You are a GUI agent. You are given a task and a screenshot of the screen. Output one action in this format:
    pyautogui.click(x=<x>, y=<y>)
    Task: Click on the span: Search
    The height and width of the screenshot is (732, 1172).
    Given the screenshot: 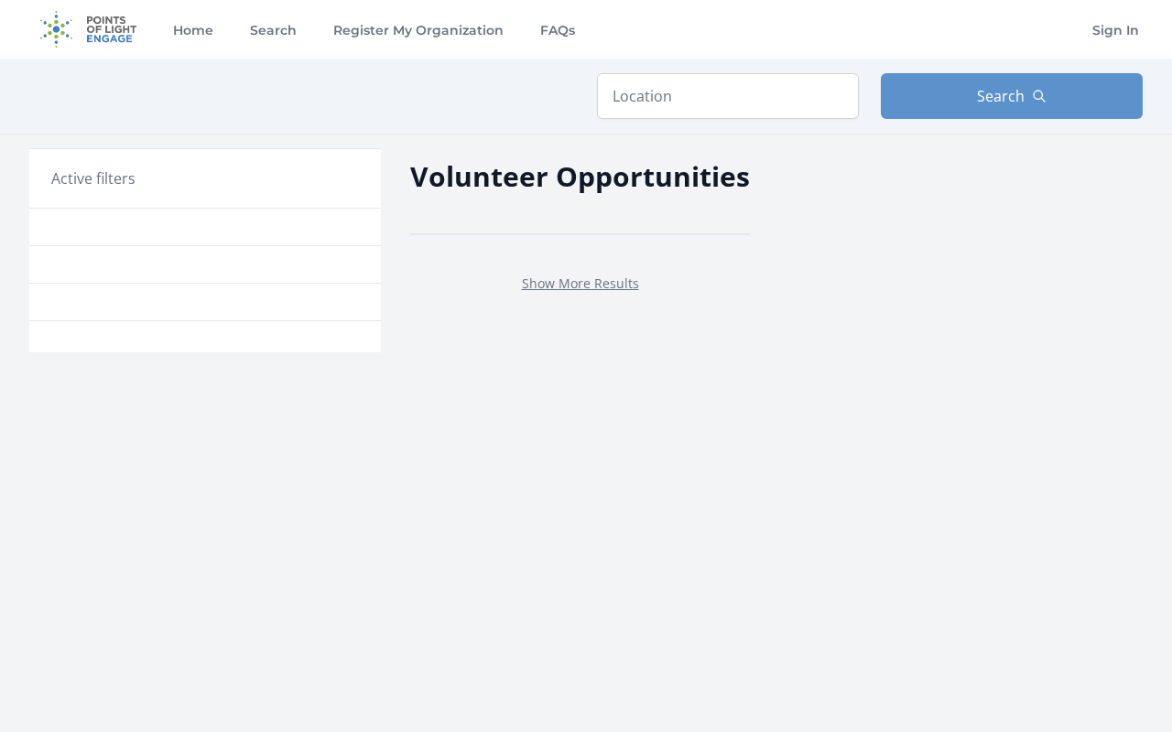 What is the action you would take?
    pyautogui.click(x=1000, y=96)
    